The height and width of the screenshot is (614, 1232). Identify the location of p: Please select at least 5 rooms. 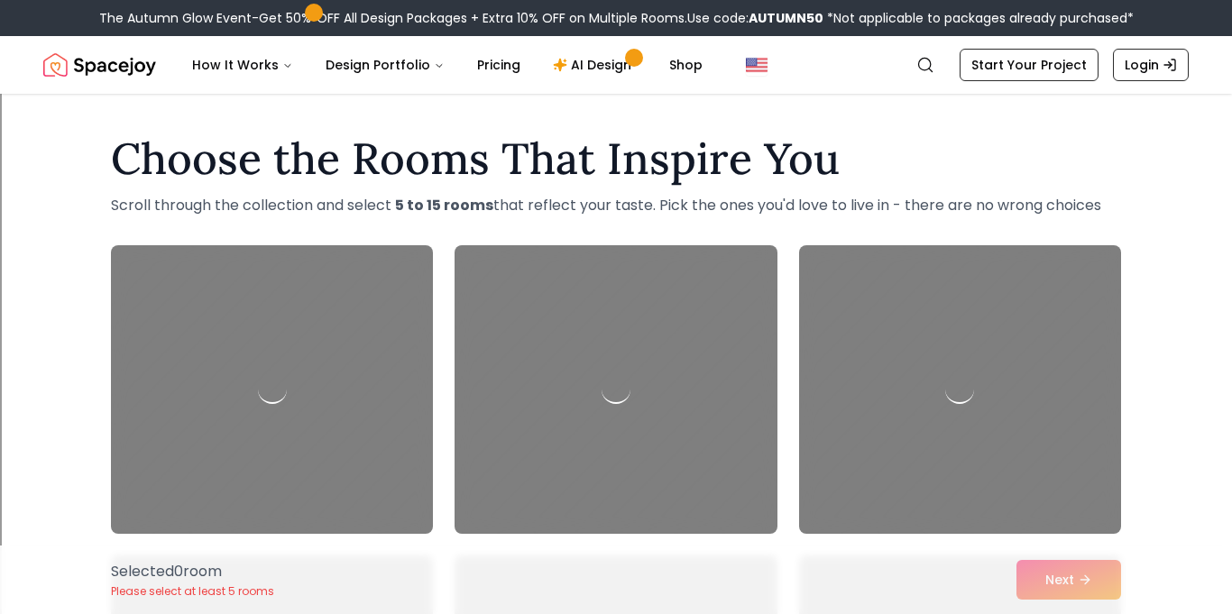
(192, 592).